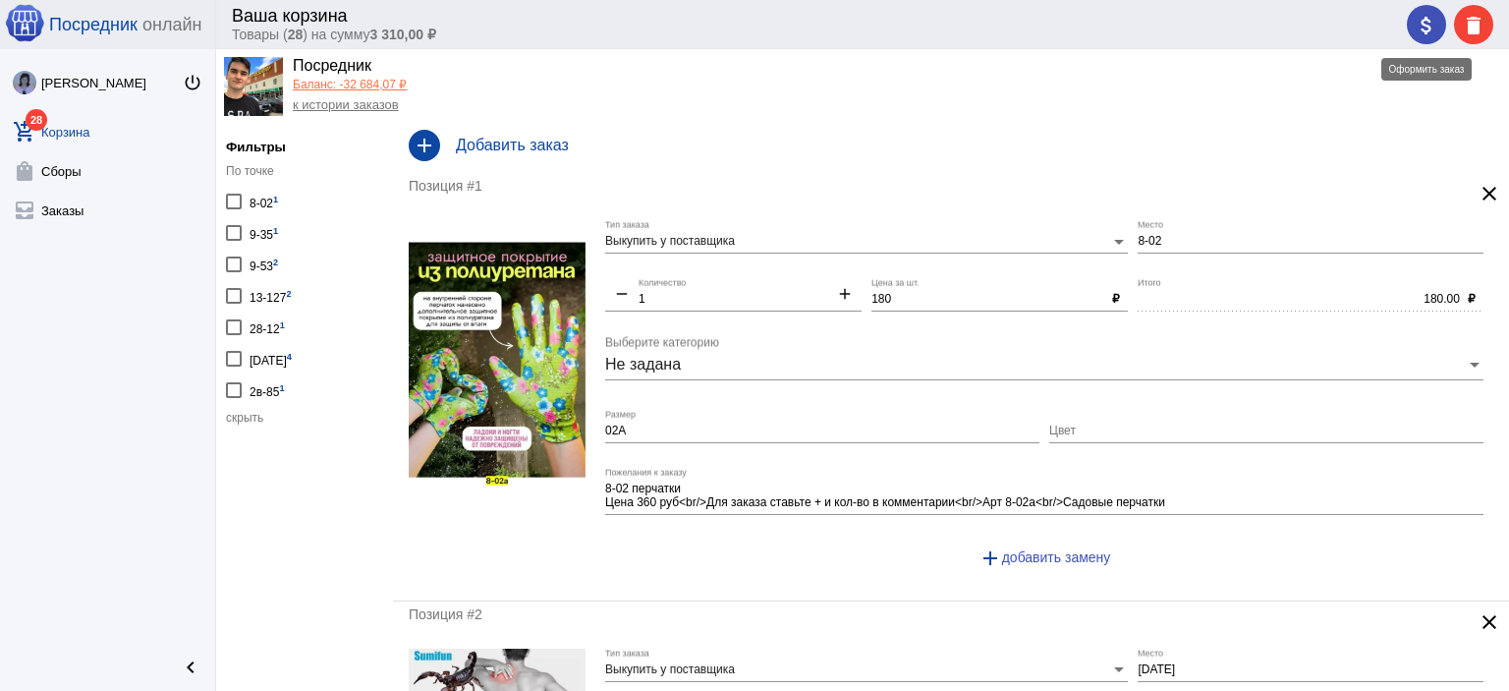 The height and width of the screenshot is (691, 1509). Describe the element at coordinates (193, 83) in the screenshot. I see `mat-icon: power_settings_new` at that location.